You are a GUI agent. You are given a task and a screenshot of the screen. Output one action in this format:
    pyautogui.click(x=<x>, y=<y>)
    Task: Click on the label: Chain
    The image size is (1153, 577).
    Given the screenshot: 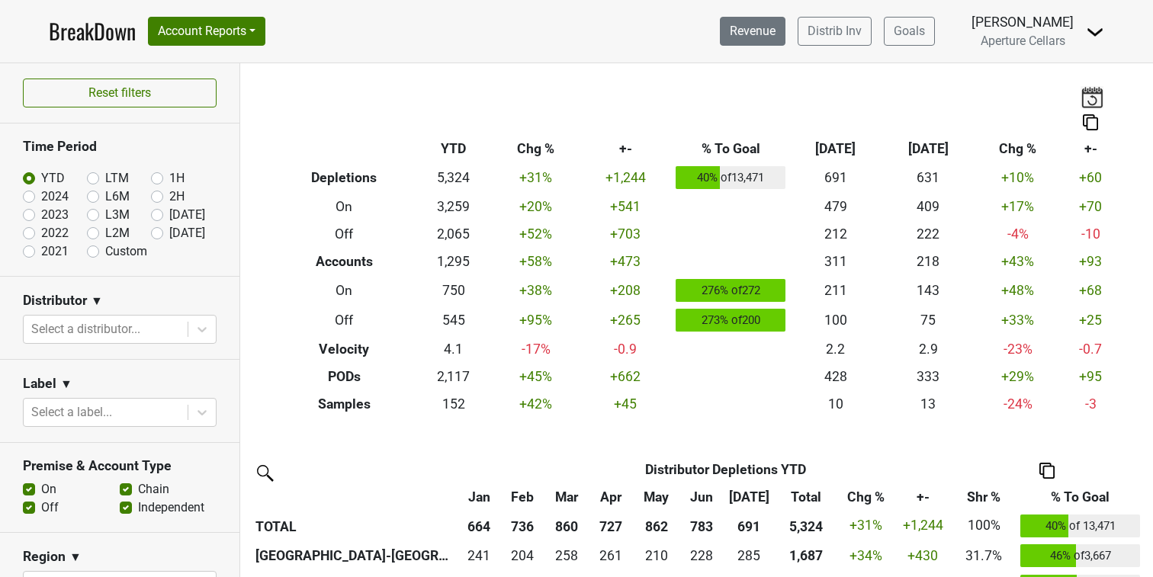 What is the action you would take?
    pyautogui.click(x=153, y=490)
    